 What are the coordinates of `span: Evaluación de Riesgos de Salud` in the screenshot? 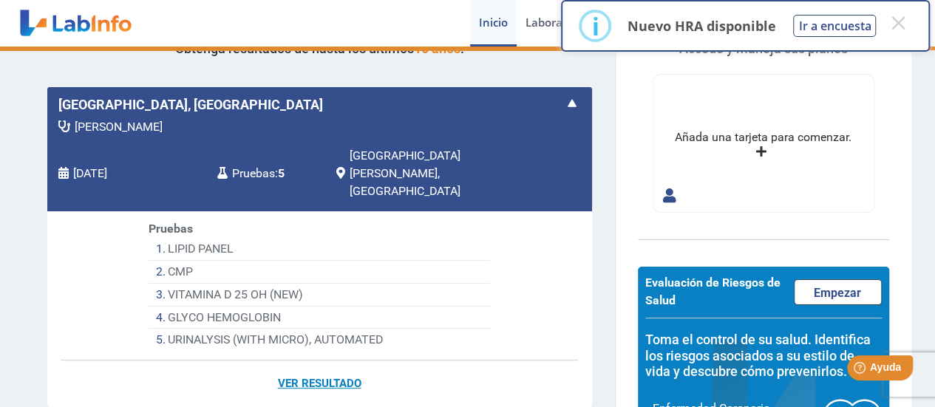 It's located at (712, 291).